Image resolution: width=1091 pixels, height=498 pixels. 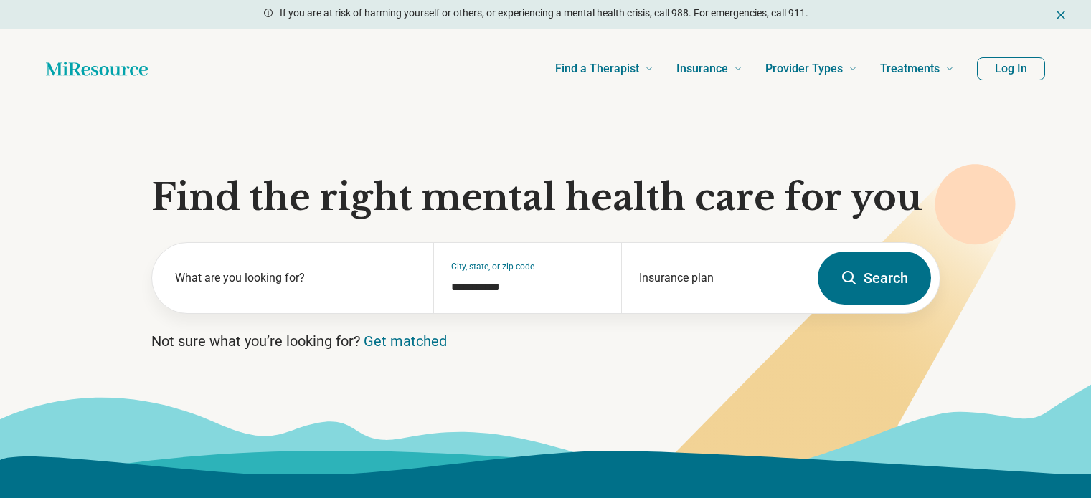 I want to click on a: Insurance, so click(x=709, y=69).